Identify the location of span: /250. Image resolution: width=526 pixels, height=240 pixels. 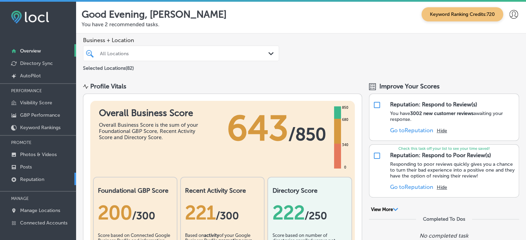
(315, 216).